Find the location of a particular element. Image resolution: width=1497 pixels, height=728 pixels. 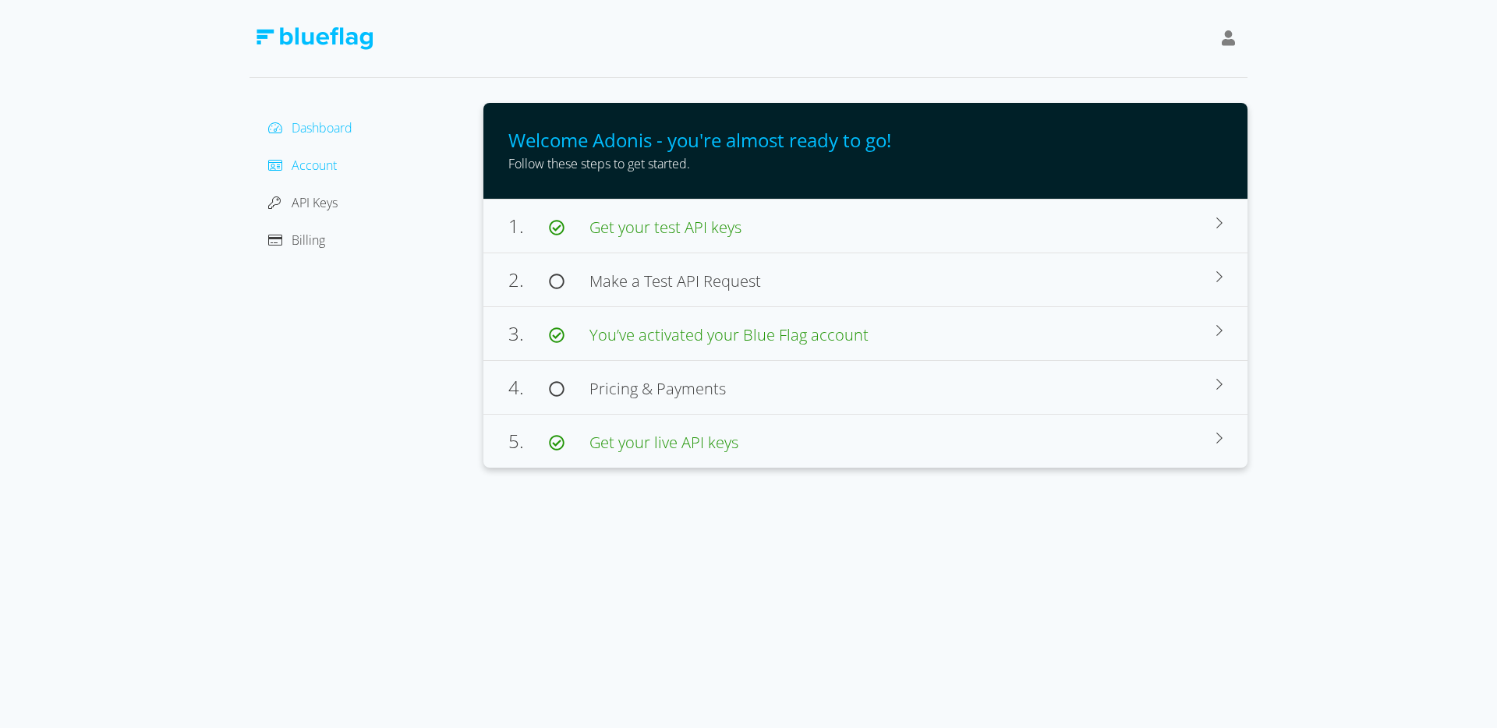

span: Dashboard is located at coordinates (322, 128).